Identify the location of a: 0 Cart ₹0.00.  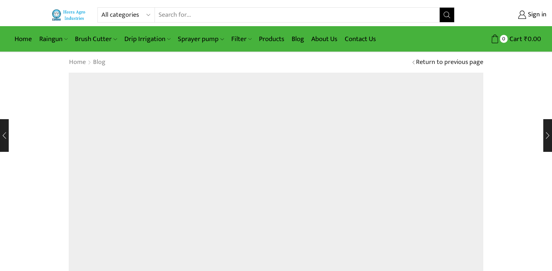
(501, 39).